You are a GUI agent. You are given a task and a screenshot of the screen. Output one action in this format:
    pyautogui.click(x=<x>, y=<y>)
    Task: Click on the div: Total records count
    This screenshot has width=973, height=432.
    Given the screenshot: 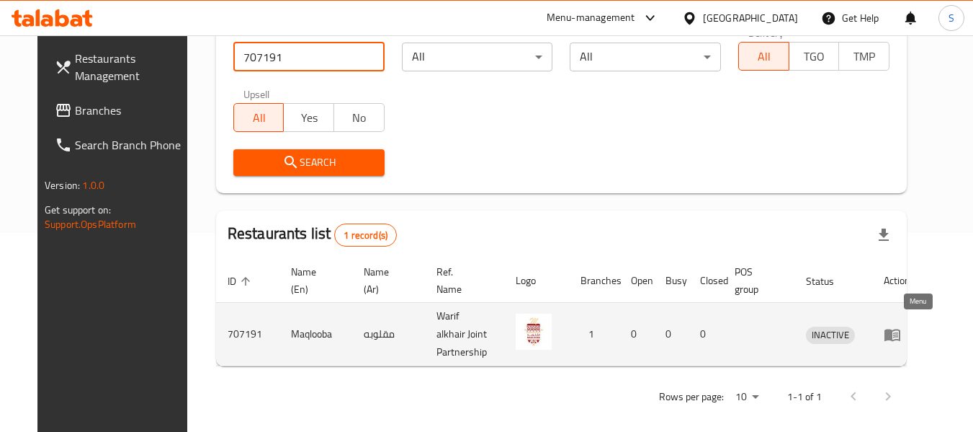 What is the action you would take?
    pyautogui.click(x=365, y=235)
    